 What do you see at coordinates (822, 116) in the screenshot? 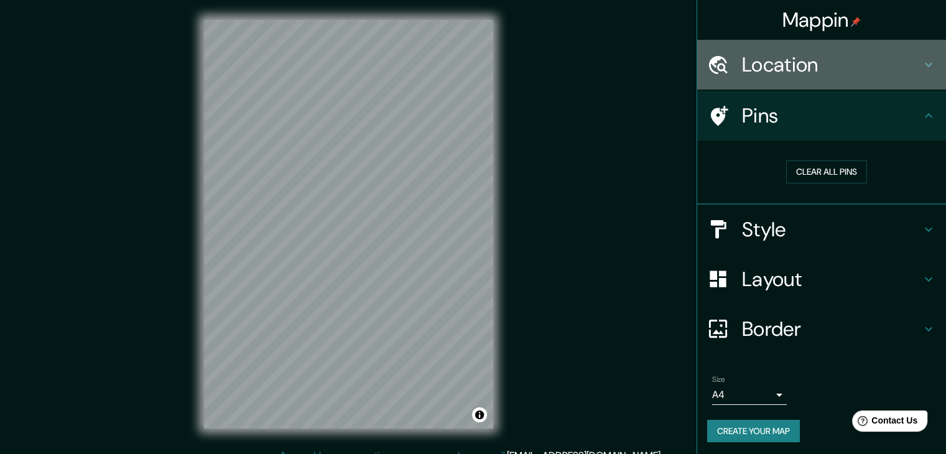
I see `div: Pins` at bounding box center [822, 116].